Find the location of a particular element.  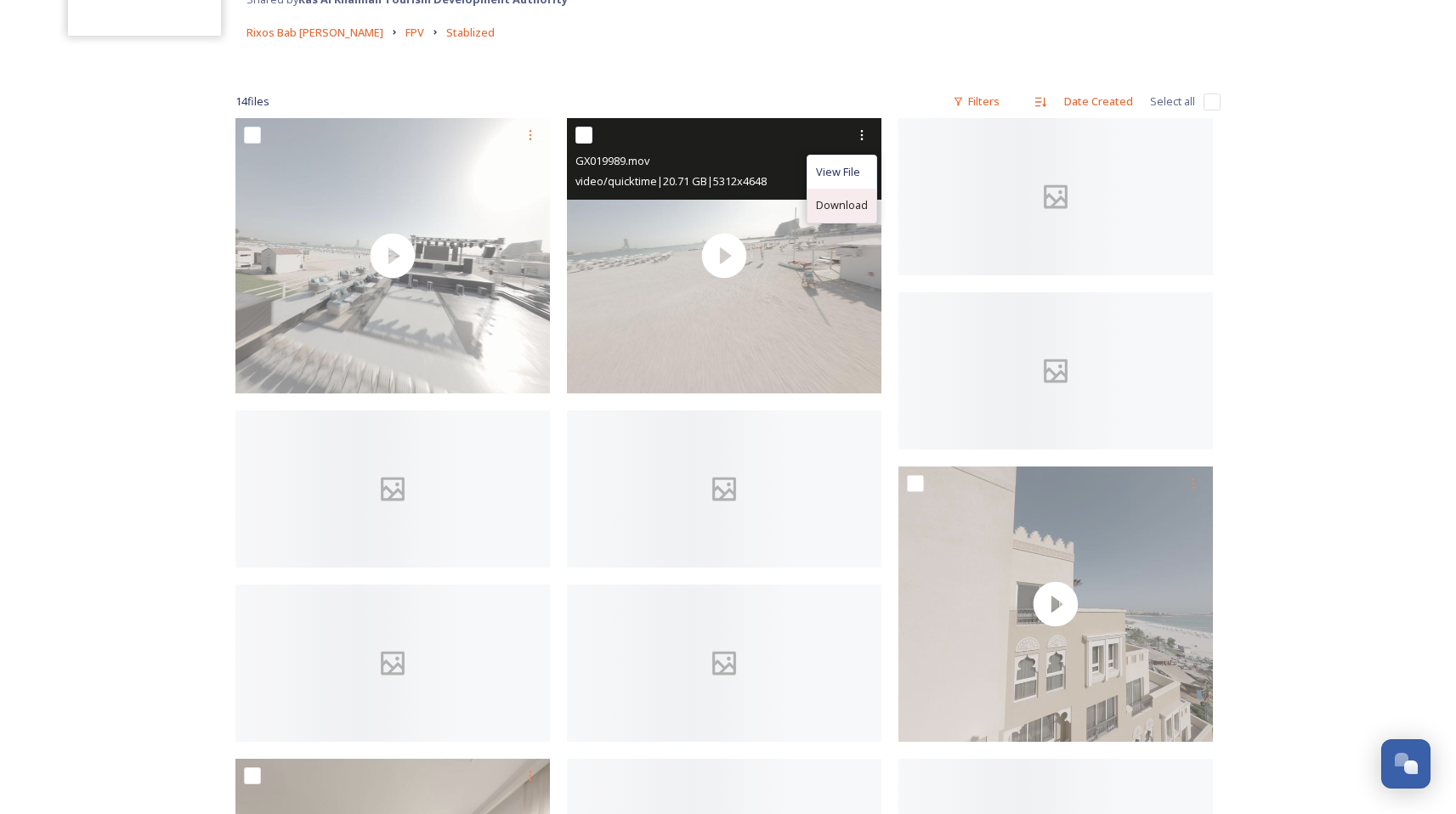

button: Open Chat is located at coordinates (1406, 764).